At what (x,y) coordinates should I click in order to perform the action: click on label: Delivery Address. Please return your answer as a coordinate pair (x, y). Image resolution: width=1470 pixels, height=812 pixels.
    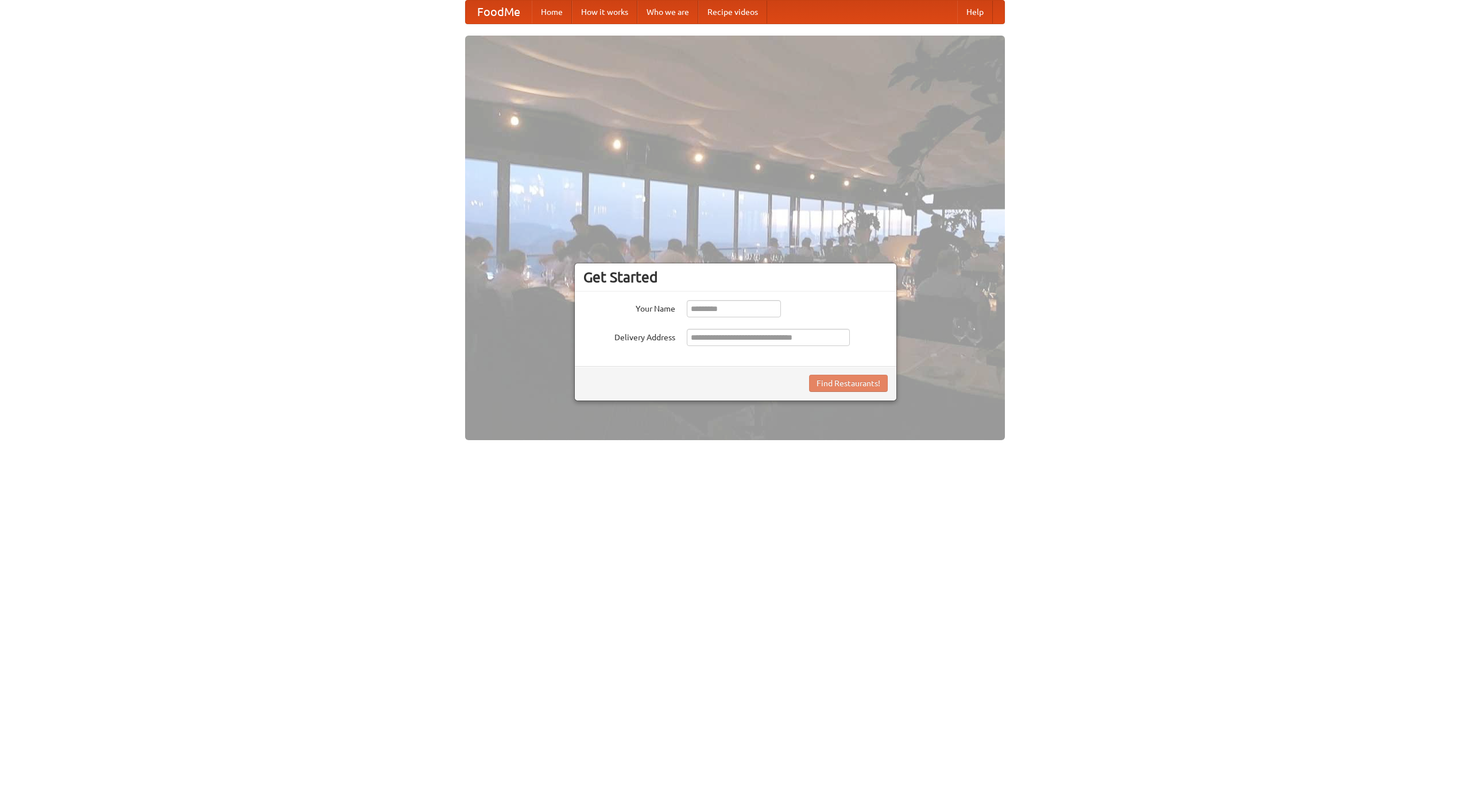
    Looking at the image, I should click on (630, 336).